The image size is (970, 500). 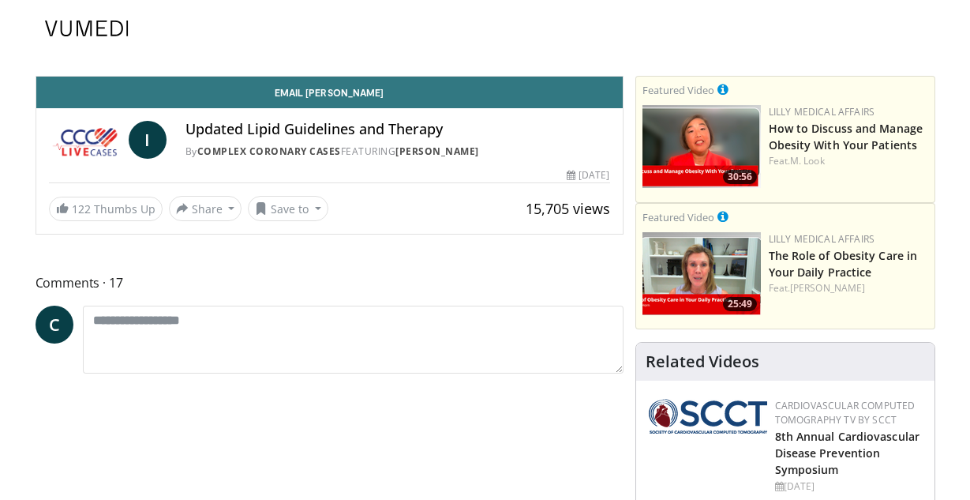 I want to click on span: Comments 17, so click(x=329, y=283).